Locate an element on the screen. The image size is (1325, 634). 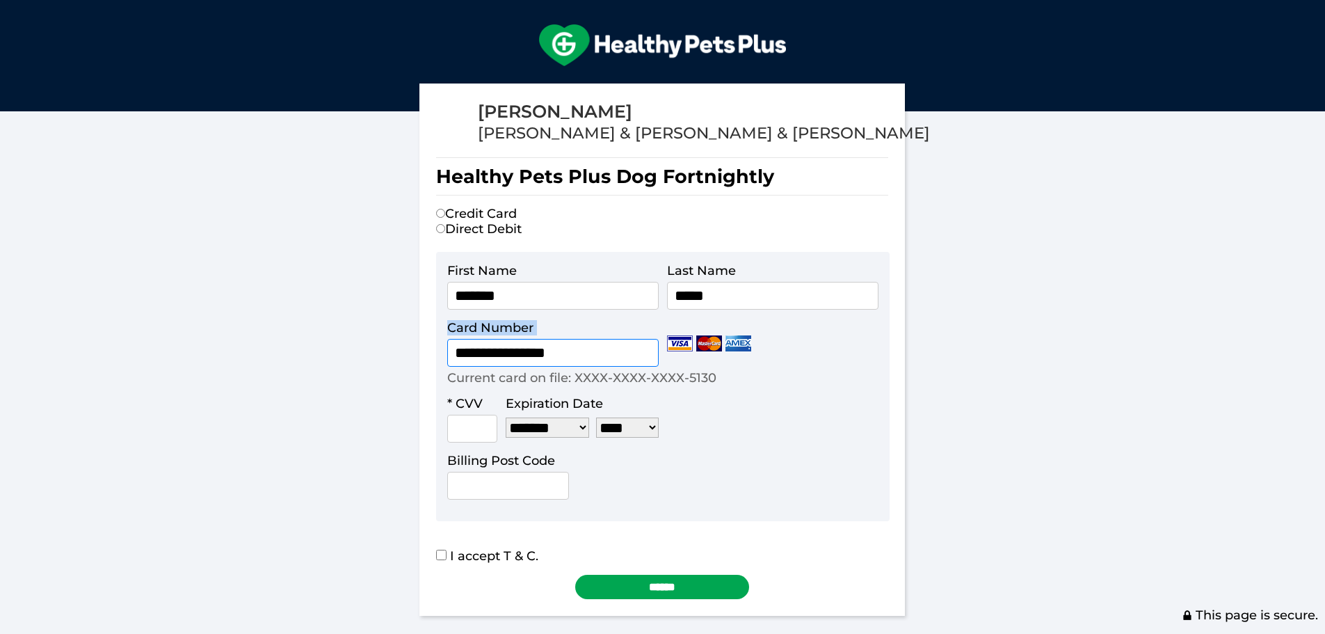
input: I accept T & C. is located at coordinates (441, 554).